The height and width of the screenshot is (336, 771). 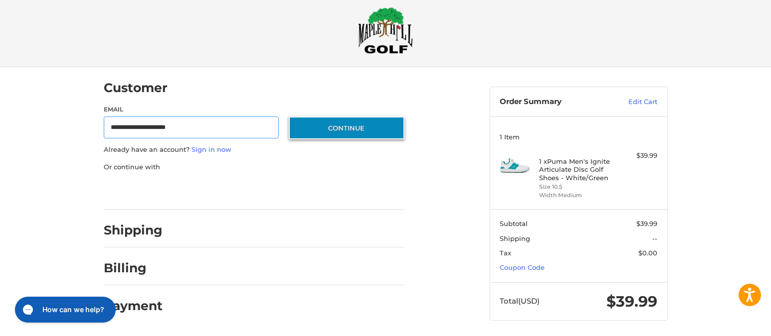 What do you see at coordinates (136, 88) in the screenshot?
I see `h2: Customer` at bounding box center [136, 88].